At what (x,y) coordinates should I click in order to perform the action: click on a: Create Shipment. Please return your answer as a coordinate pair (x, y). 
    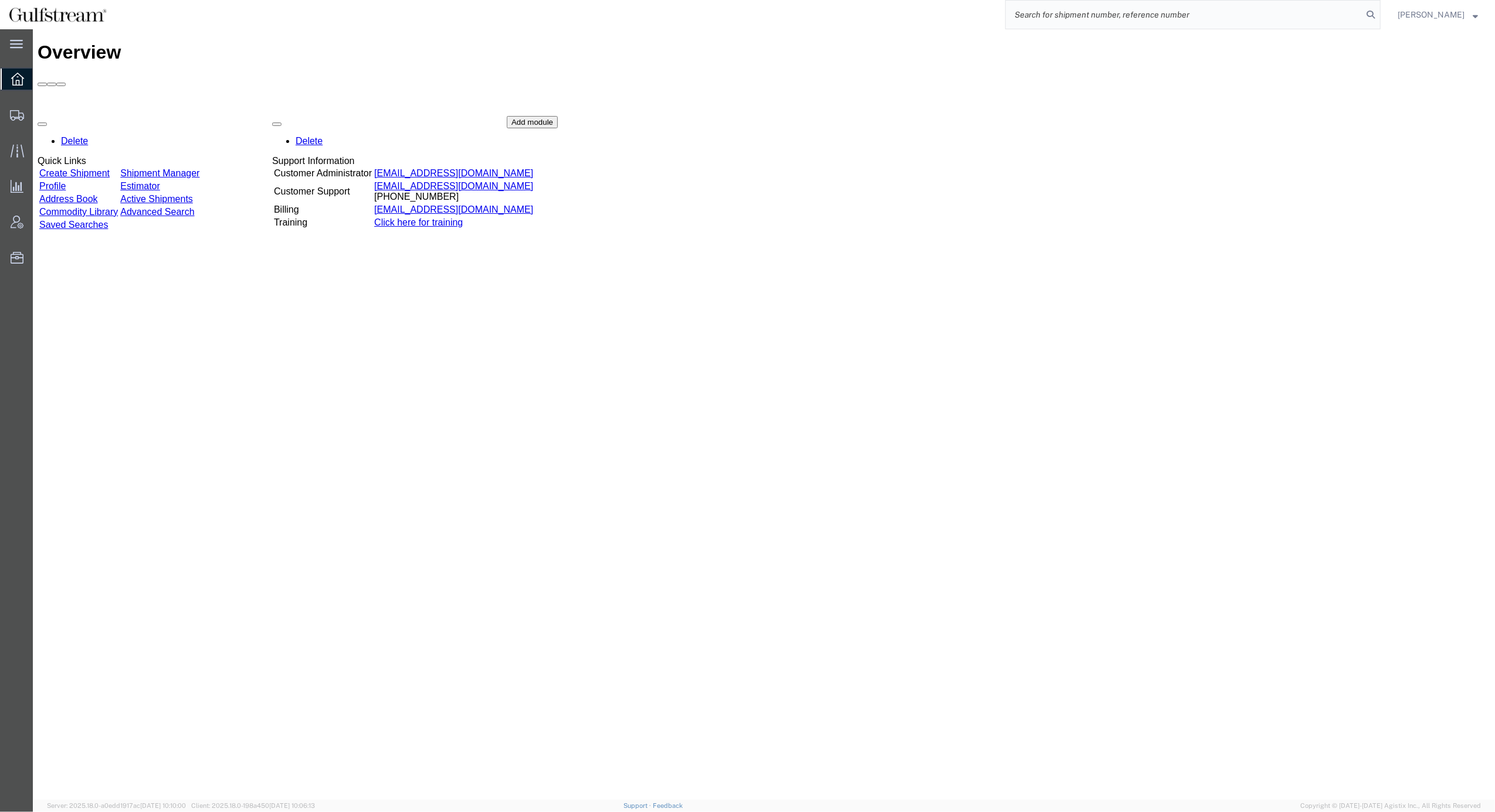
    Looking at the image, I should click on (41, 143).